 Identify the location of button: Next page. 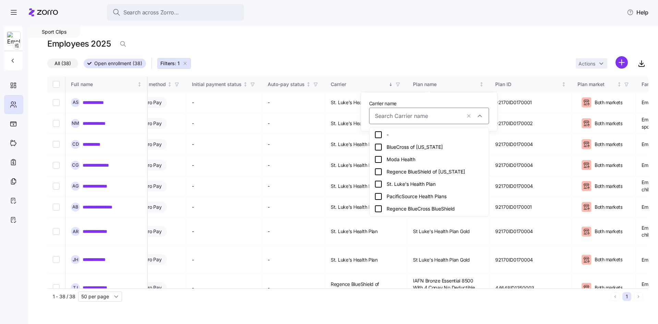
(638, 296).